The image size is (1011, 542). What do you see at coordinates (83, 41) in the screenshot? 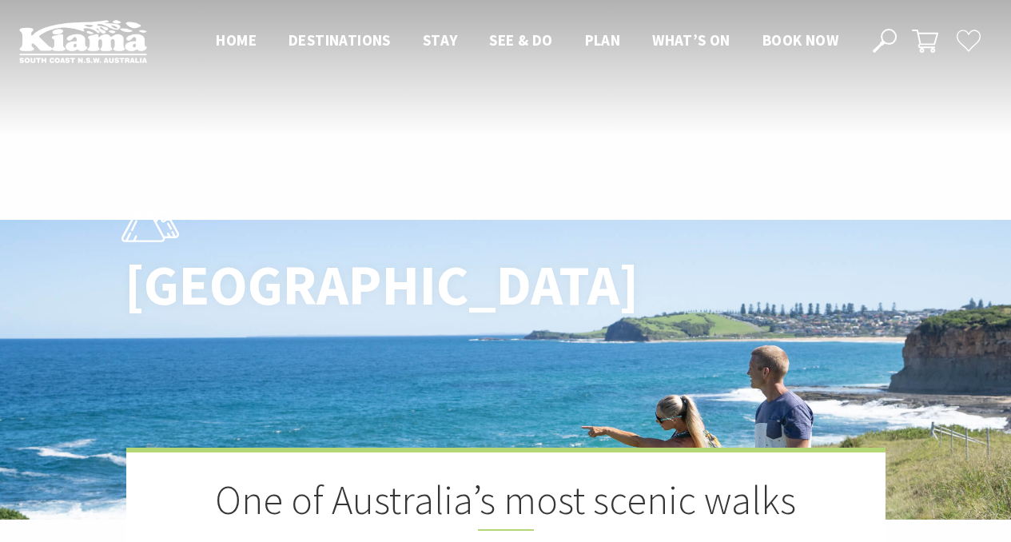
I see `img: Kiama Logo` at bounding box center [83, 41].